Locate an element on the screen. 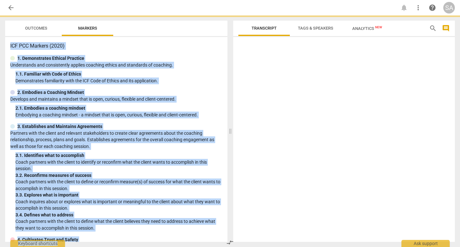  p: Demonstrates familiarity with the ICF Code of Ethics and its application. is located at coordinates (119, 81).